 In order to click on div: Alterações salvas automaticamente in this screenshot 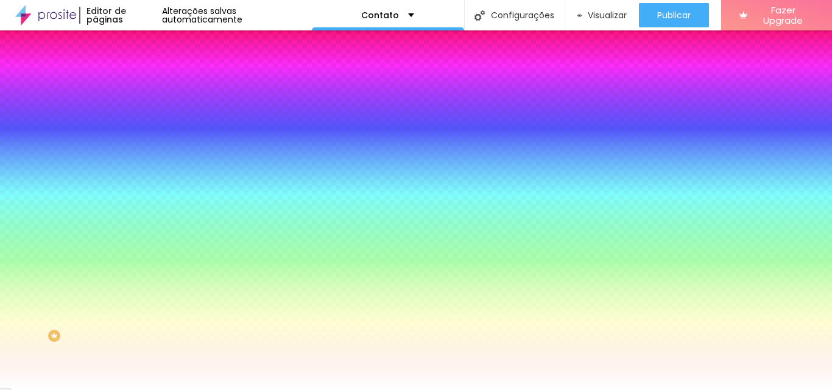, I will do `click(237, 15)`.